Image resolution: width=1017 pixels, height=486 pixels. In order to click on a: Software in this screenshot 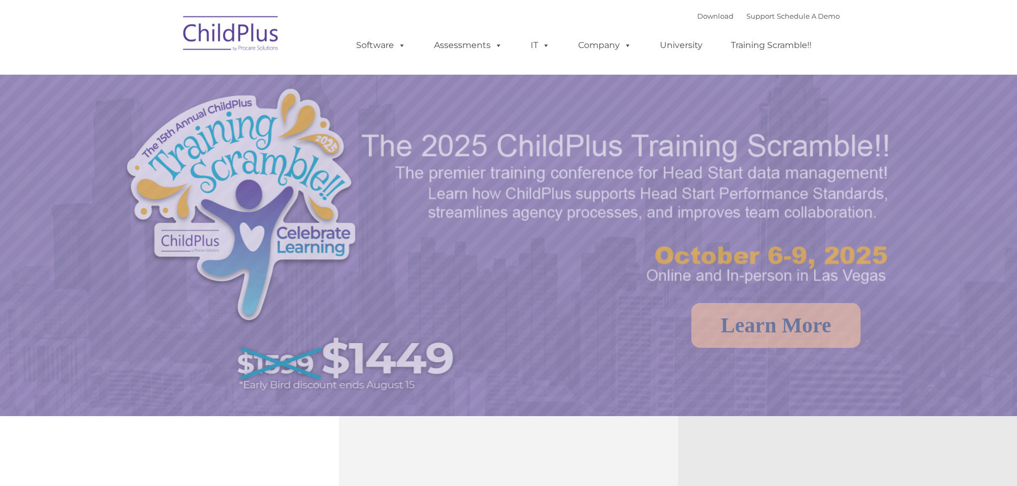, I will do `click(380, 45)`.